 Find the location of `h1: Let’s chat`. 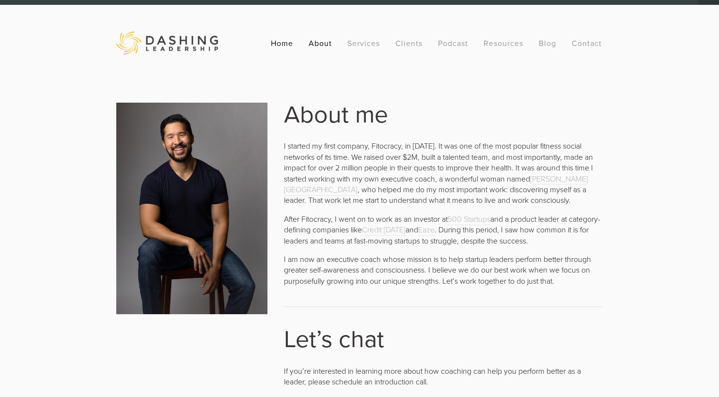

h1: Let’s chat is located at coordinates (443, 338).